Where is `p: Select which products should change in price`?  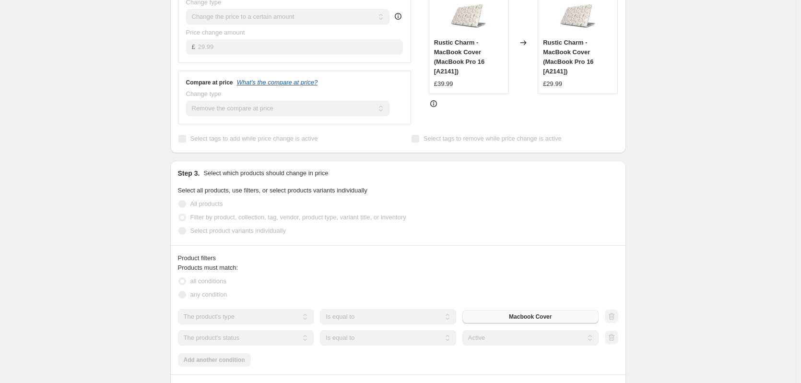 p: Select which products should change in price is located at coordinates (266, 173).